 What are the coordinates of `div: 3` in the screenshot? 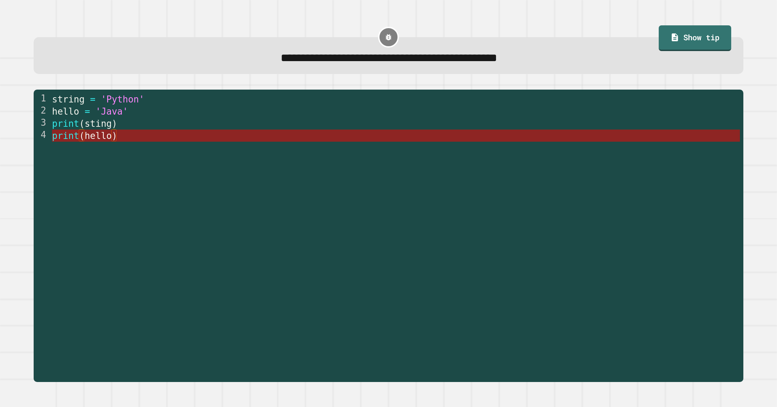 It's located at (42, 123).